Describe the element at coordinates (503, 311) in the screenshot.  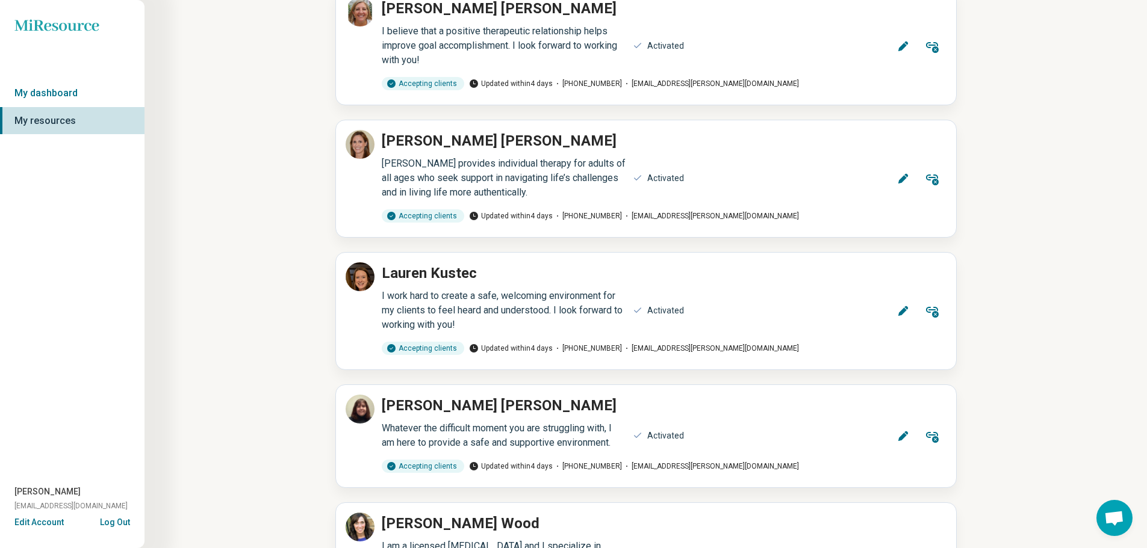
I see `div: I work hard to create a safe, welcoming environment for my clients to feel heard and understood. ...` at that location.